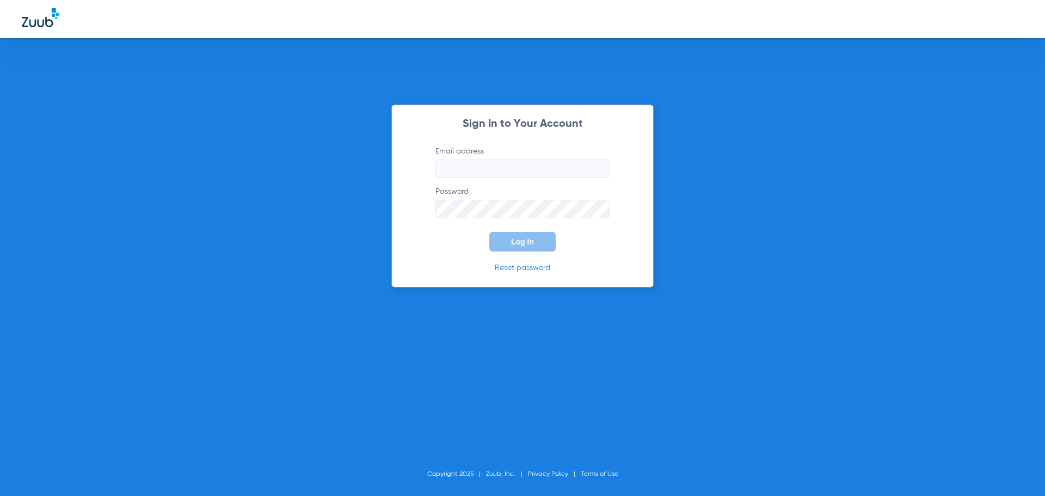  What do you see at coordinates (507, 474) in the screenshot?
I see `li: Zuub, Inc.` at bounding box center [507, 474].